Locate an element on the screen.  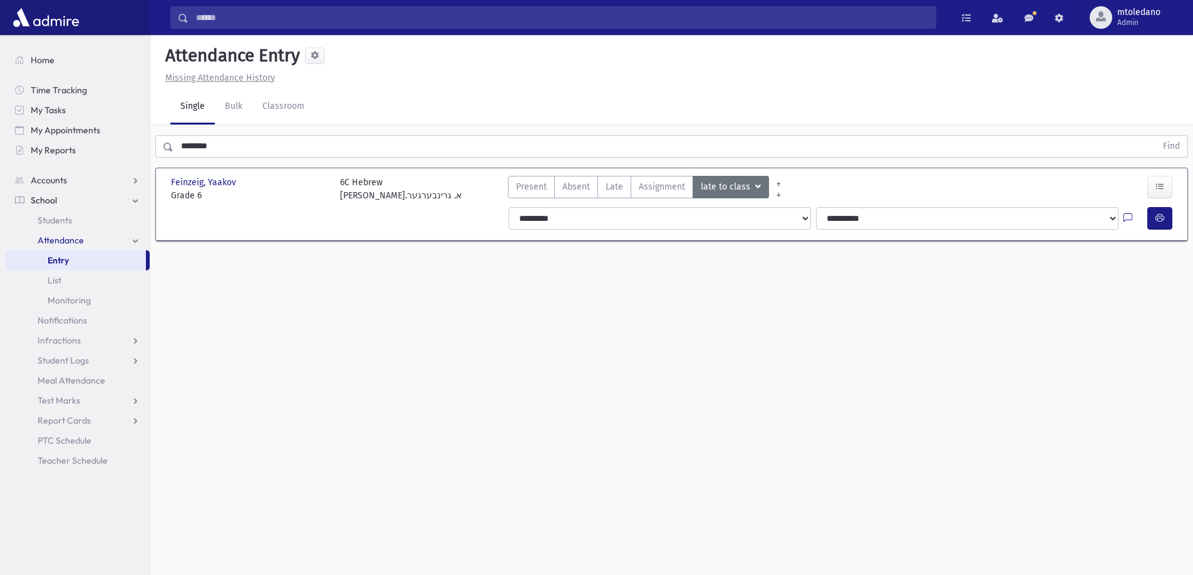
div: AttTypes is located at coordinates (638, 189).